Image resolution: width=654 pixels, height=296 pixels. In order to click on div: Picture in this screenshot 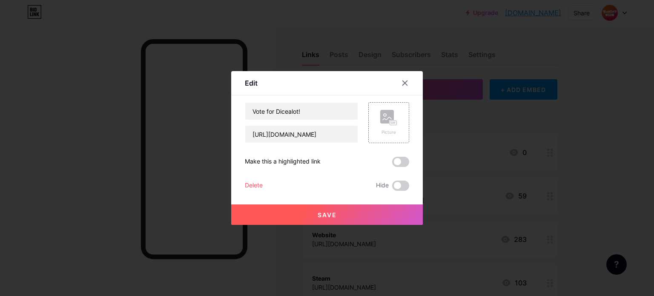, I will do `click(389, 132)`.